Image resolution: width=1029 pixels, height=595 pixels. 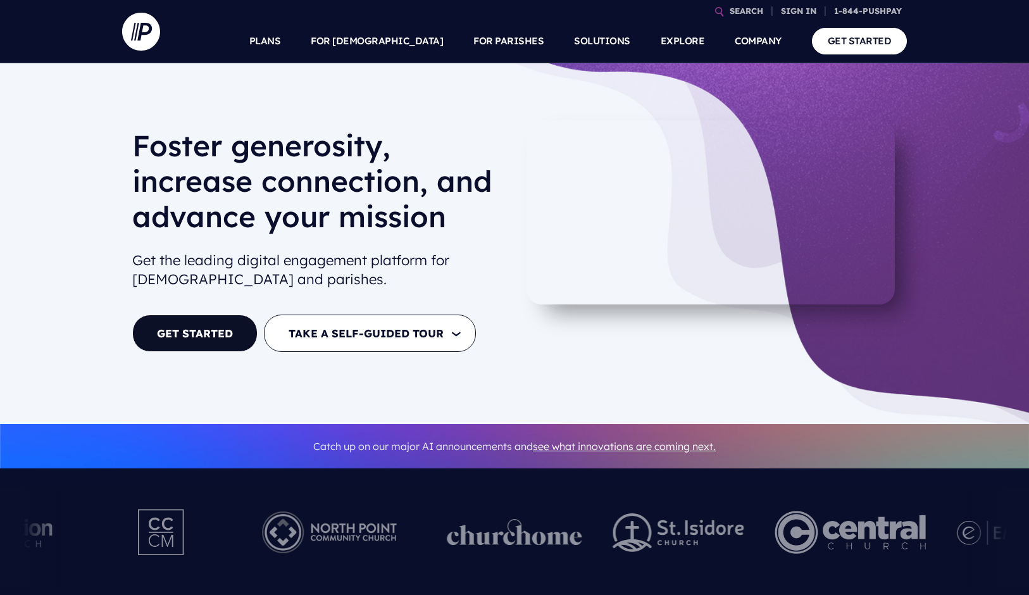 I want to click on a: FOR PARISHES, so click(x=508, y=41).